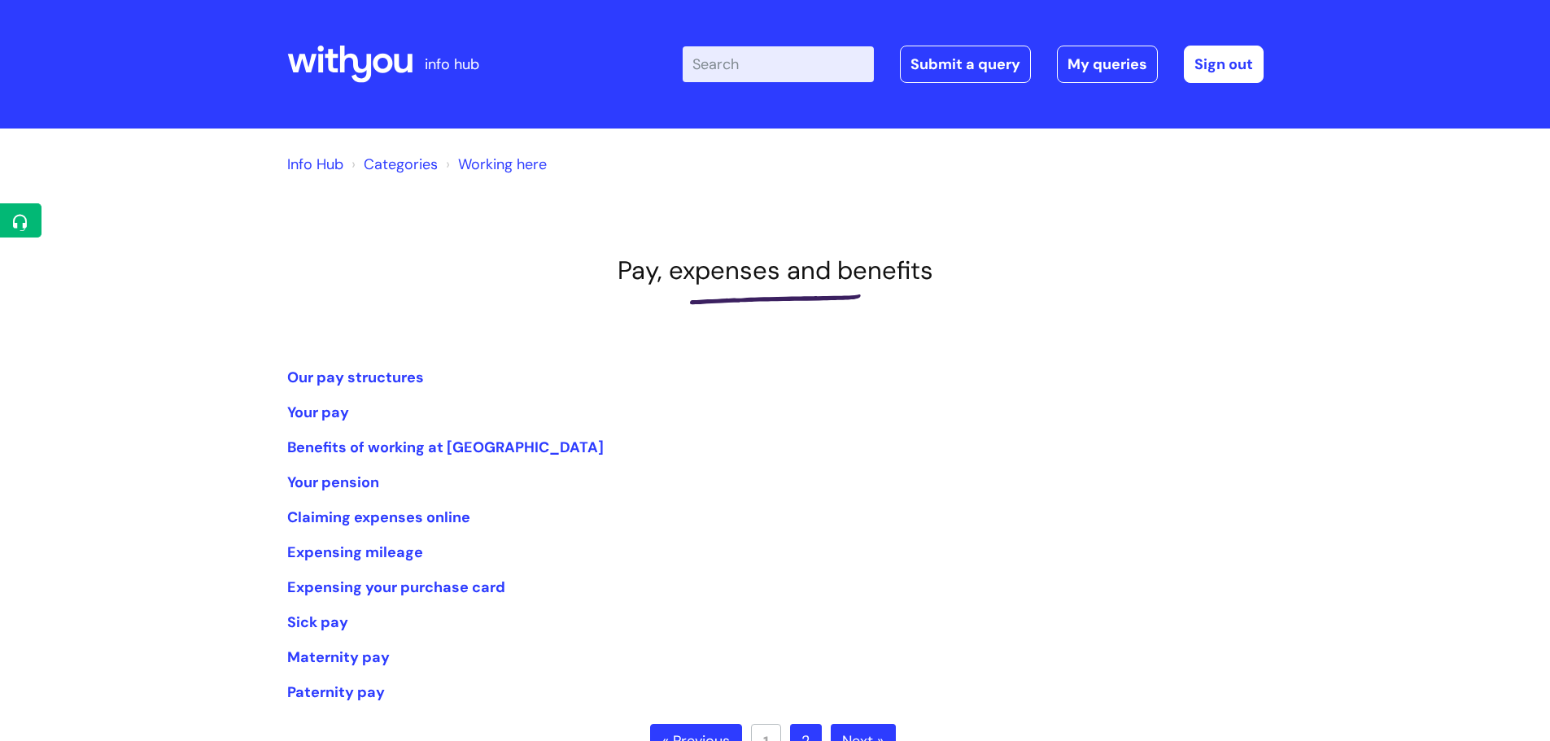 Image resolution: width=1550 pixels, height=741 pixels. Describe the element at coordinates (317, 622) in the screenshot. I see `a: Sick pay` at that location.